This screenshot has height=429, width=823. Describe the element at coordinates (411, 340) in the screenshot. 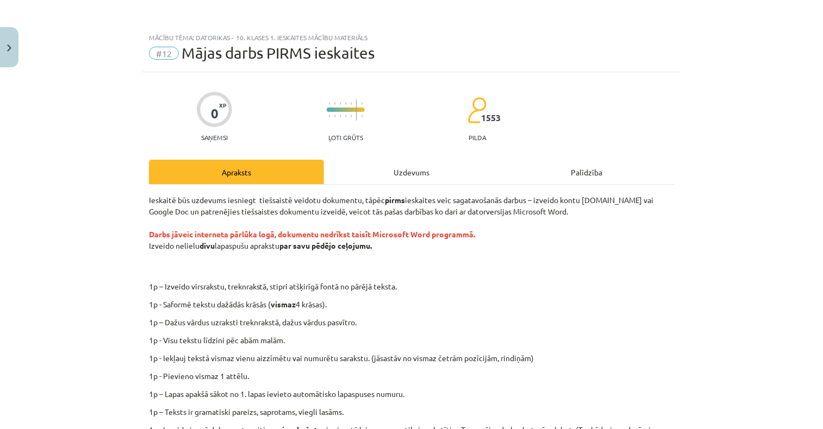

I see `p: 1p - Visu tekstu līdzini pēc abām malām.` at that location.